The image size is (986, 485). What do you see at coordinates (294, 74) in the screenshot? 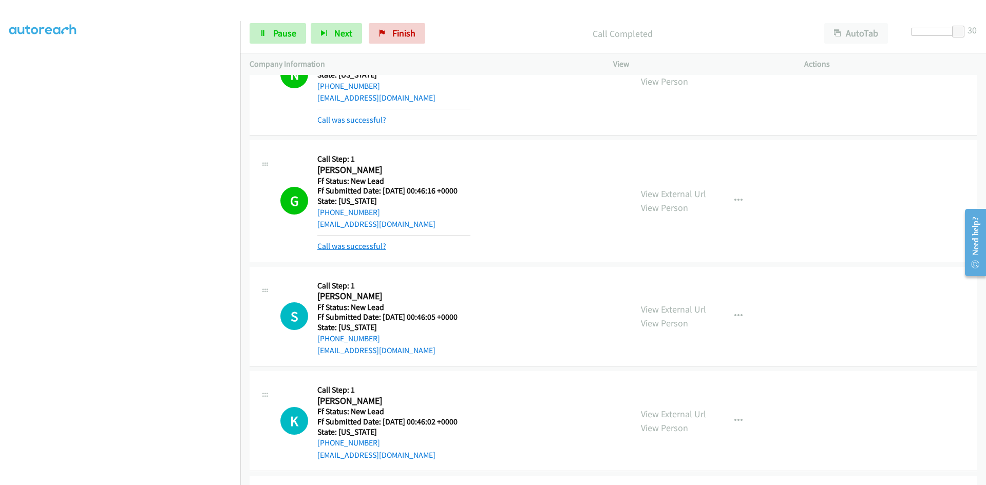
I see `h1: N` at bounding box center [294, 74].